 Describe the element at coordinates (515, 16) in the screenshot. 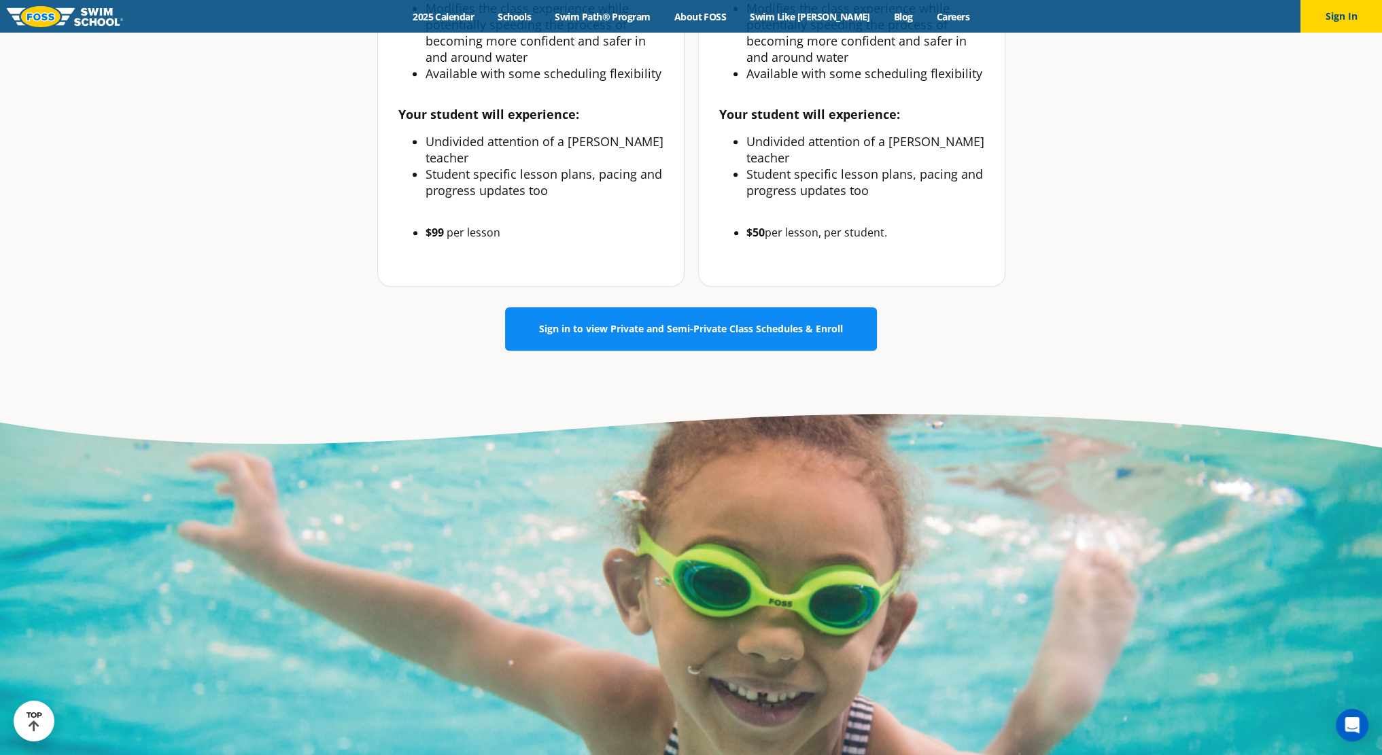

I see `a: Schools` at that location.